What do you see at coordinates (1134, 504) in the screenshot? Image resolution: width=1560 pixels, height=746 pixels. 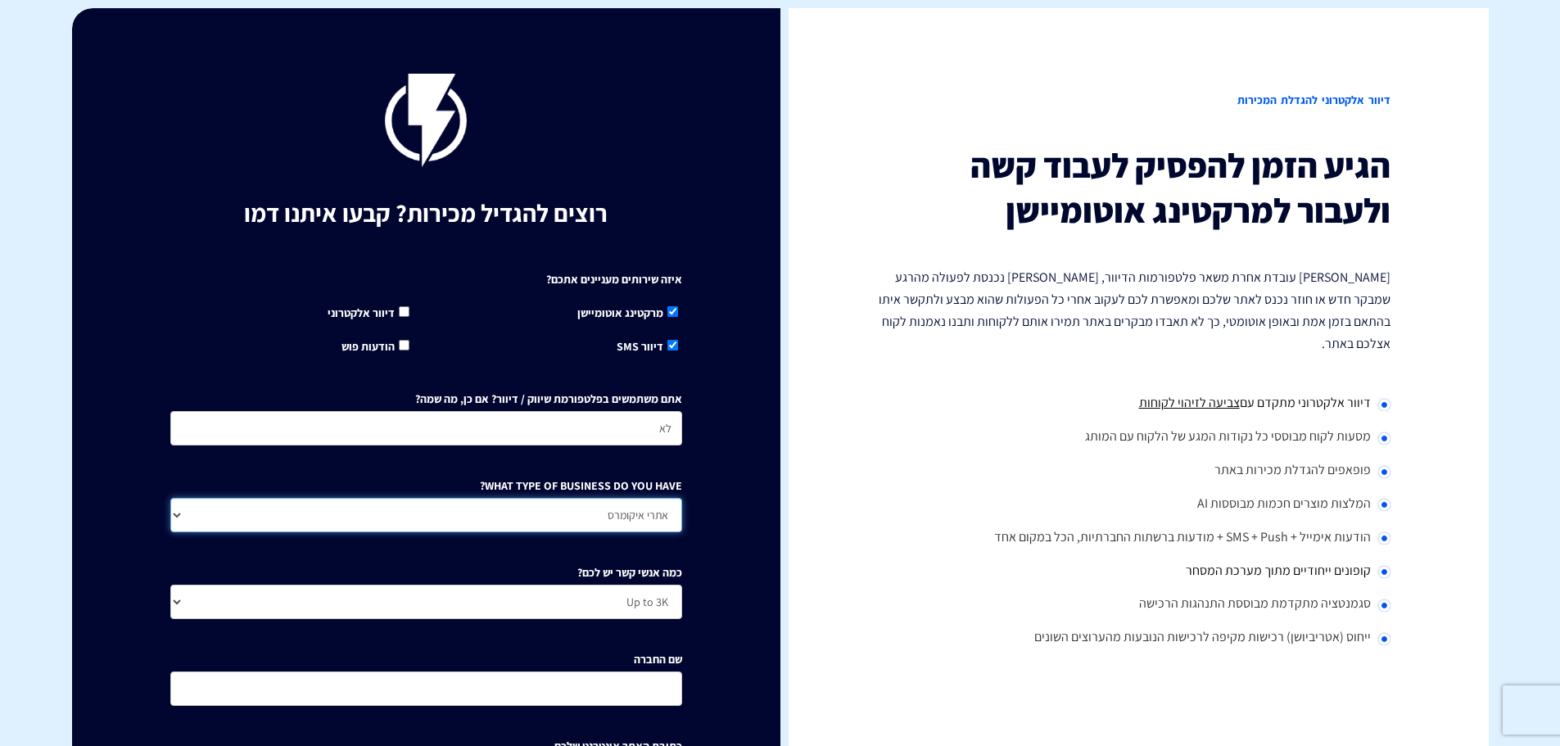 I see `li: המלצות מוצרים חכמות מבוססות AI` at bounding box center [1134, 504].